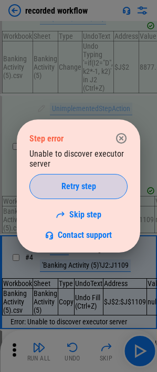 The image size is (157, 372). I want to click on button: Retry step, so click(78, 187).